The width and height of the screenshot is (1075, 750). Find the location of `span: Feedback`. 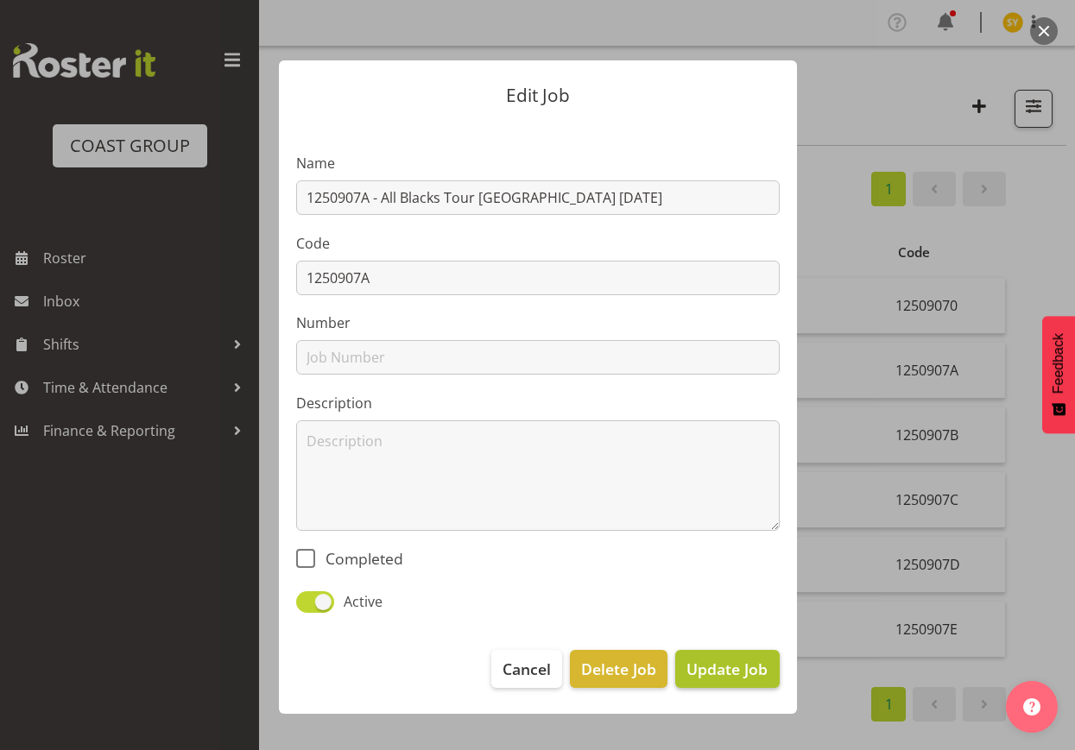

span: Feedback is located at coordinates (1058, 363).